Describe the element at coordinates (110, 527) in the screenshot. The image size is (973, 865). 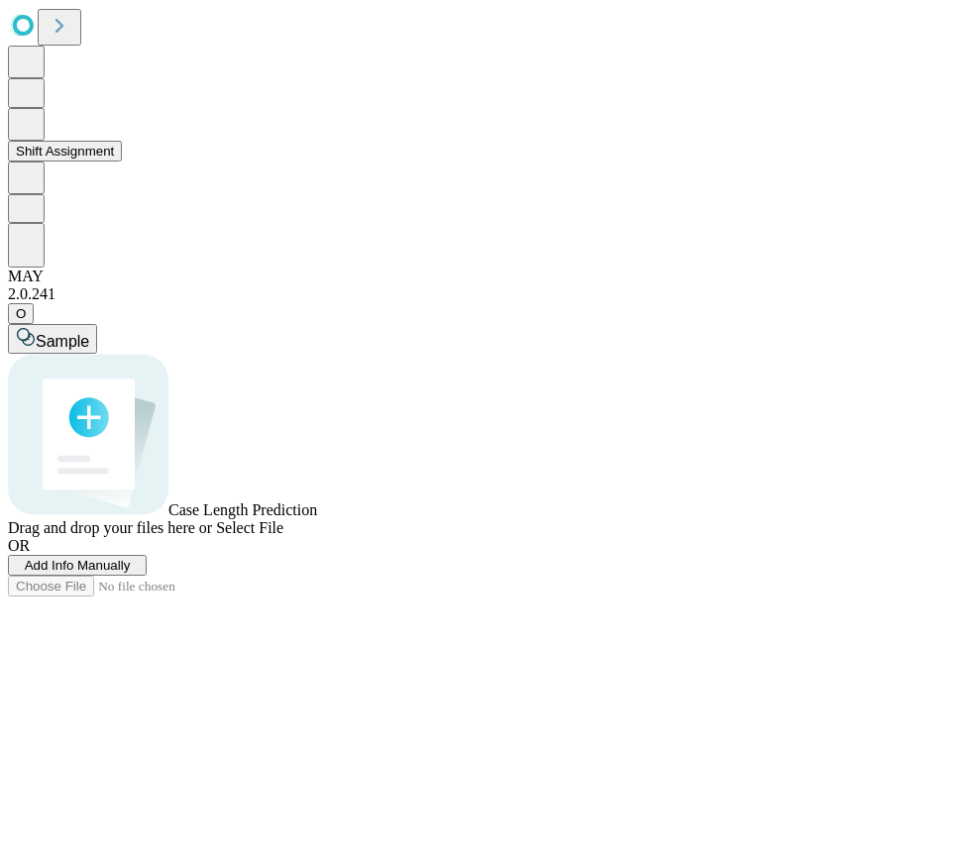
I see `span: Drag and drop your files here or` at that location.